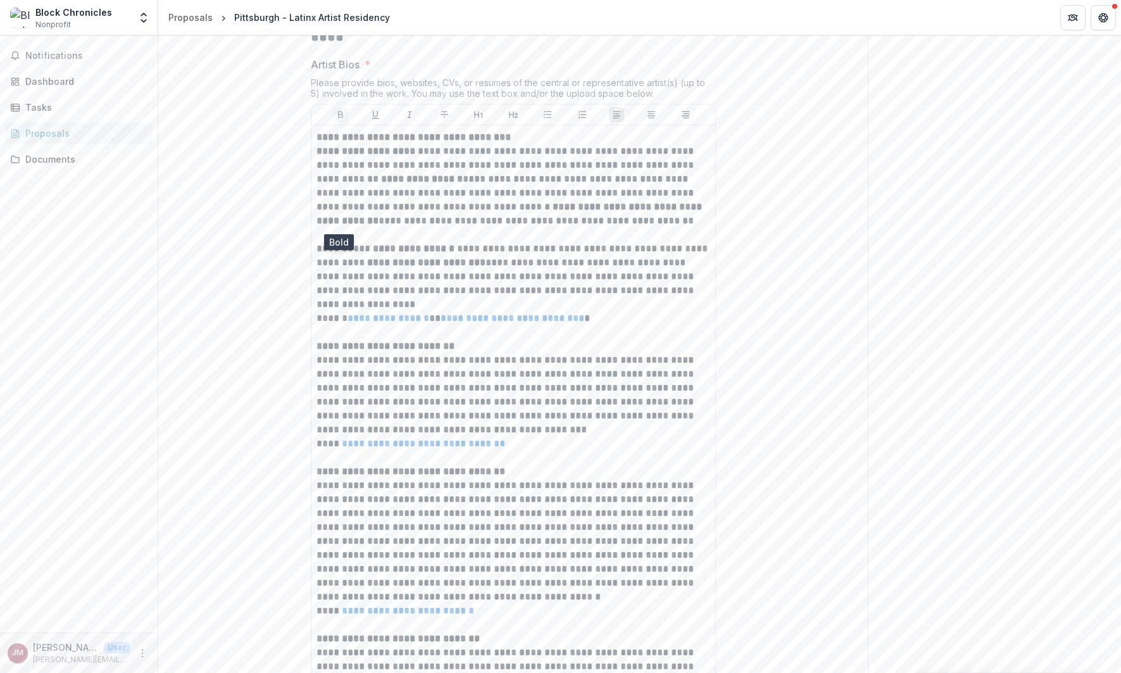 The image size is (1121, 673). What do you see at coordinates (479, 115) in the screenshot?
I see `button: Heading 1` at bounding box center [479, 115].